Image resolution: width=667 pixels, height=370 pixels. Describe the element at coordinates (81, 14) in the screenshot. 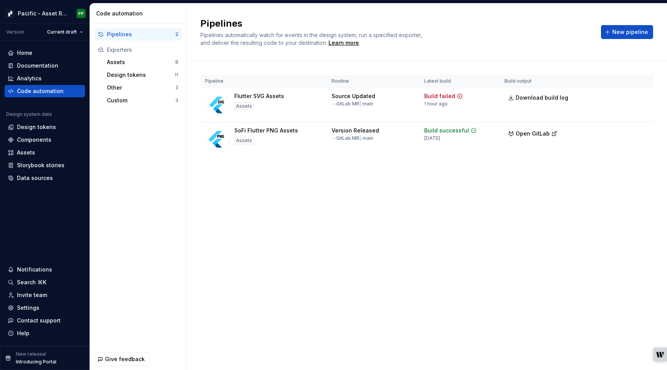

I see `div: PP` at that location.